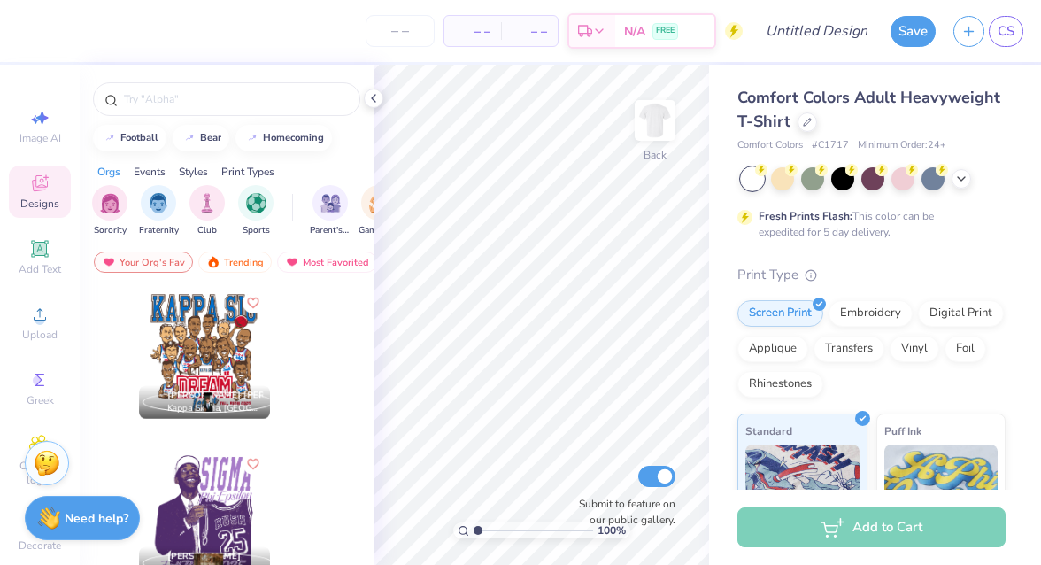  Describe the element at coordinates (379, 211) in the screenshot. I see `div: filter for Game Day` at that location.